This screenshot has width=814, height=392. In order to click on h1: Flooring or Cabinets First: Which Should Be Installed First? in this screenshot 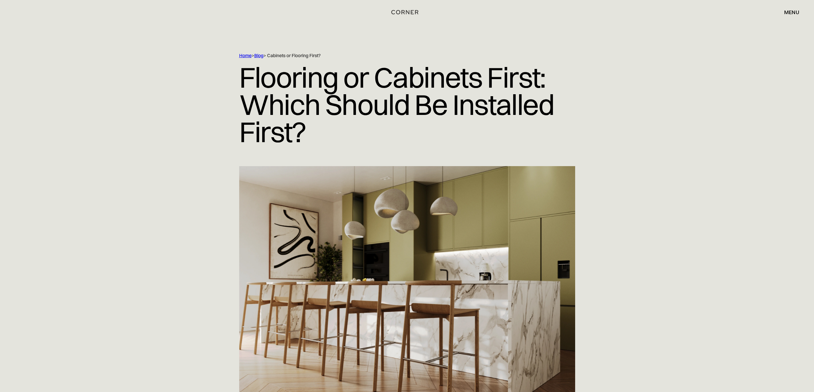, I will do `click(407, 104)`.